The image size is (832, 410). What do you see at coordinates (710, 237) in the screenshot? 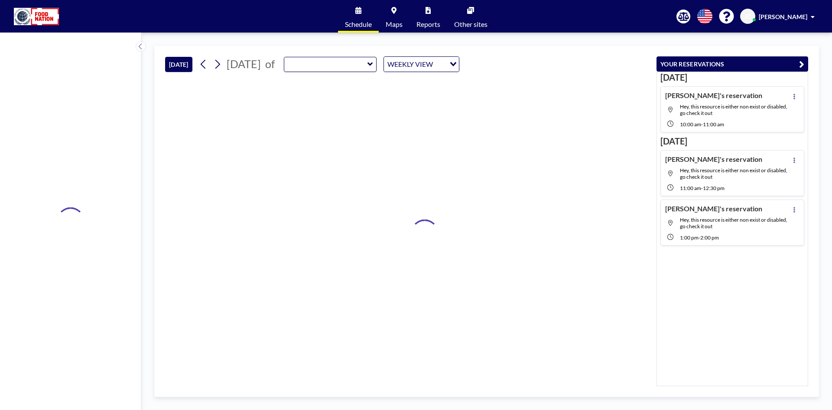
I see `span: 2:00 PM` at bounding box center [710, 237].